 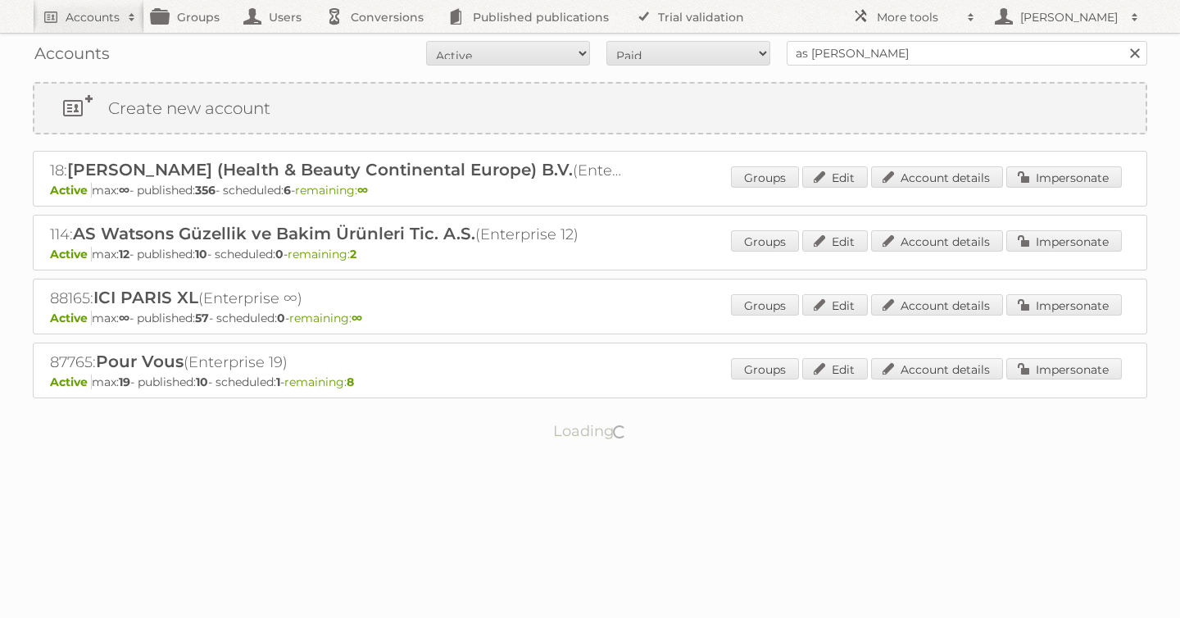 What do you see at coordinates (205, 190) in the screenshot?
I see `strong: 356` at bounding box center [205, 190].